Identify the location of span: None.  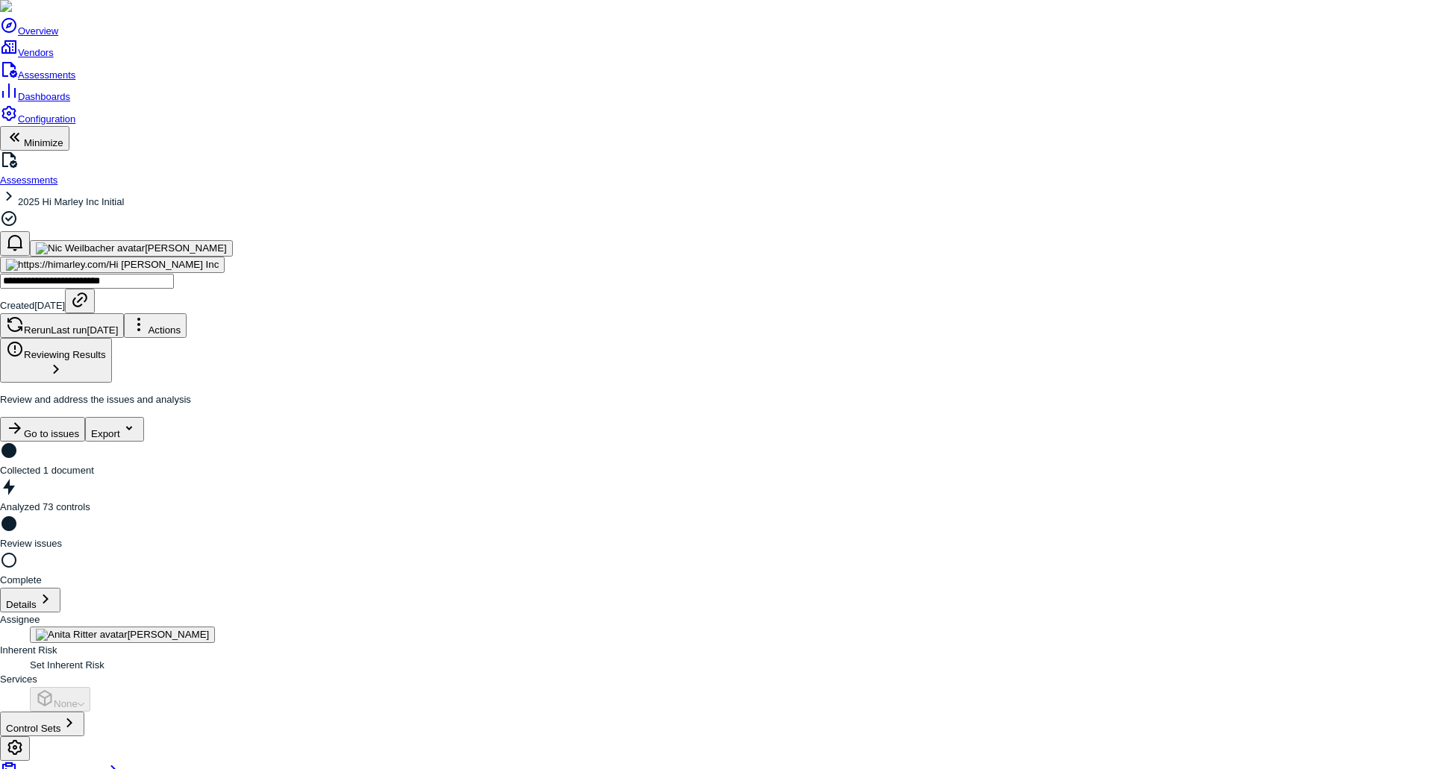
(57, 704).